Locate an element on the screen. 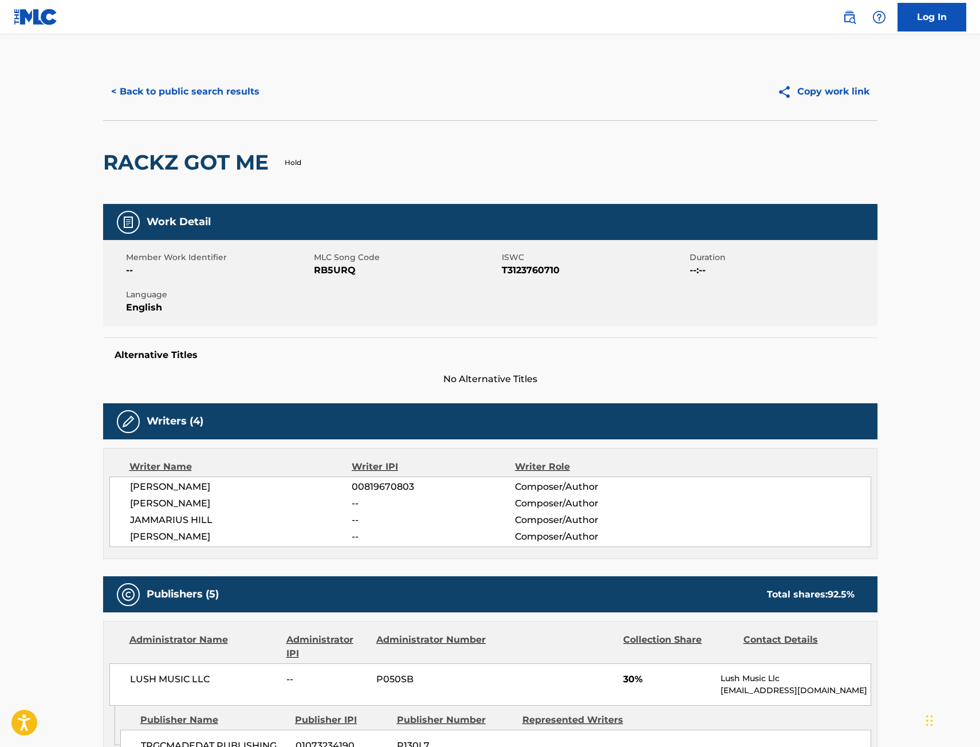 Image resolution: width=980 pixels, height=747 pixels. span: English is located at coordinates (218, 308).